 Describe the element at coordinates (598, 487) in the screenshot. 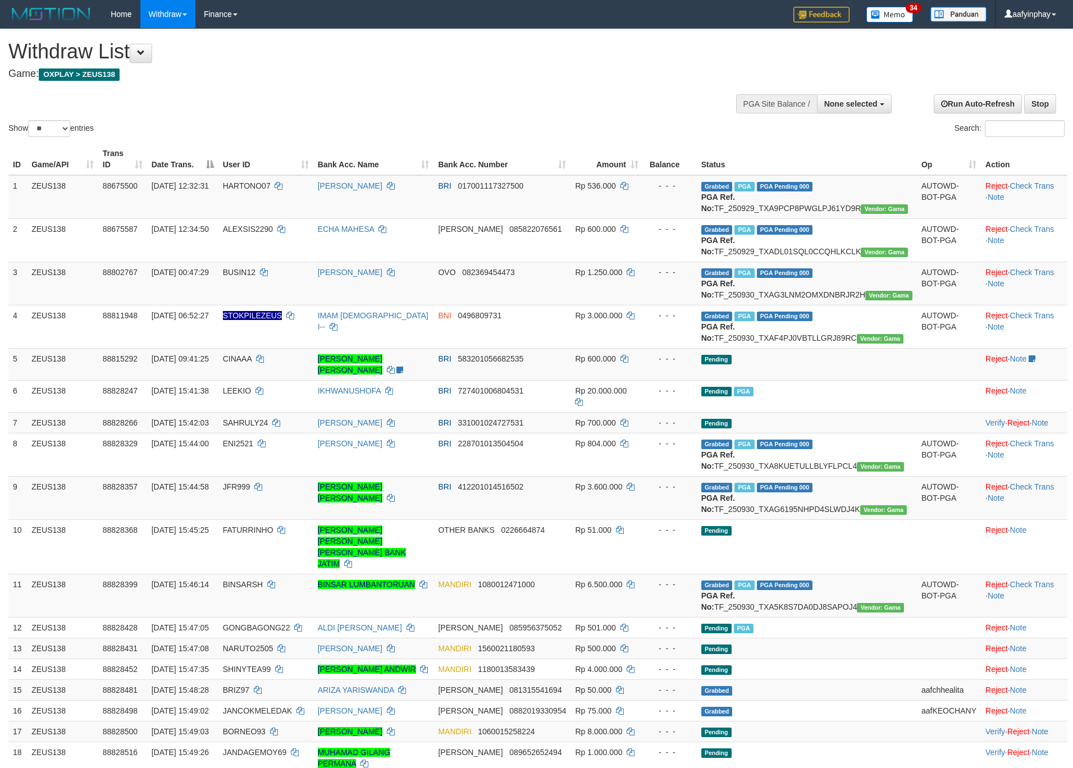

I see `span: Rp 3.600.000` at that location.